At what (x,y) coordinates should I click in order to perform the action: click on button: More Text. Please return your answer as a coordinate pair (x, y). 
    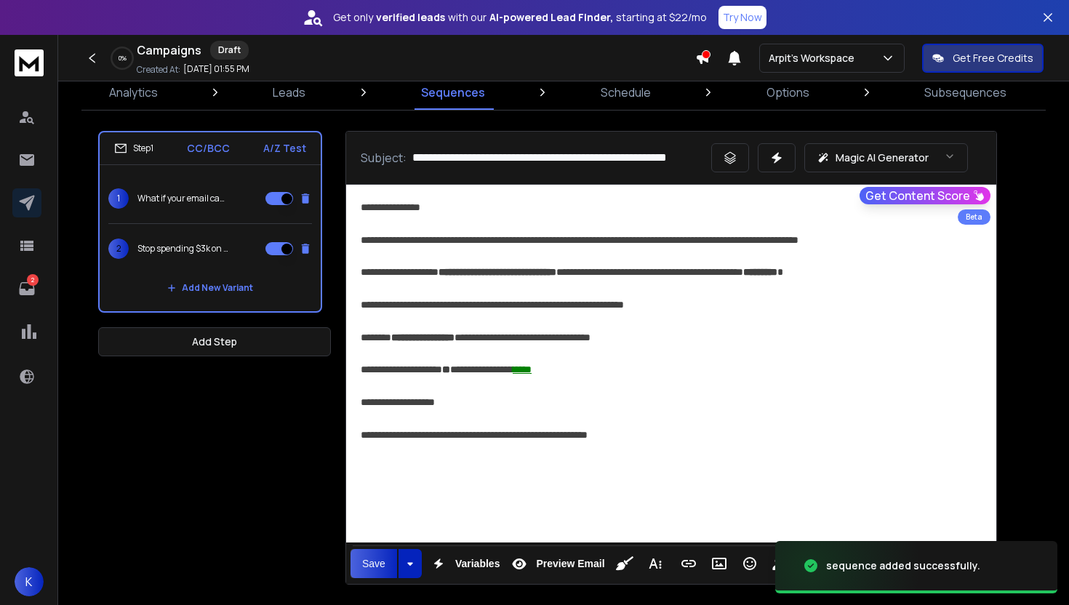
    Looking at the image, I should click on (655, 564).